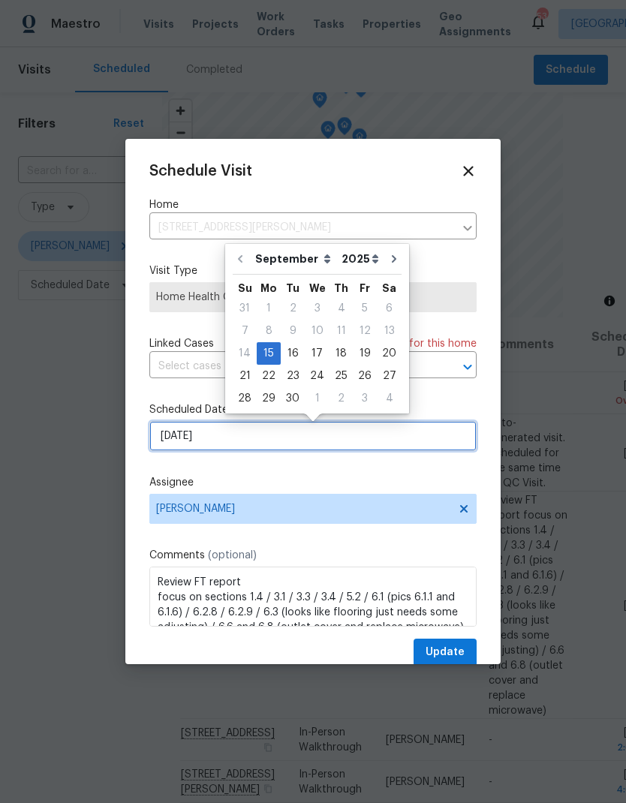 Image resolution: width=626 pixels, height=803 pixels. Describe the element at coordinates (365, 288) in the screenshot. I see `abbr: Friday` at that location.